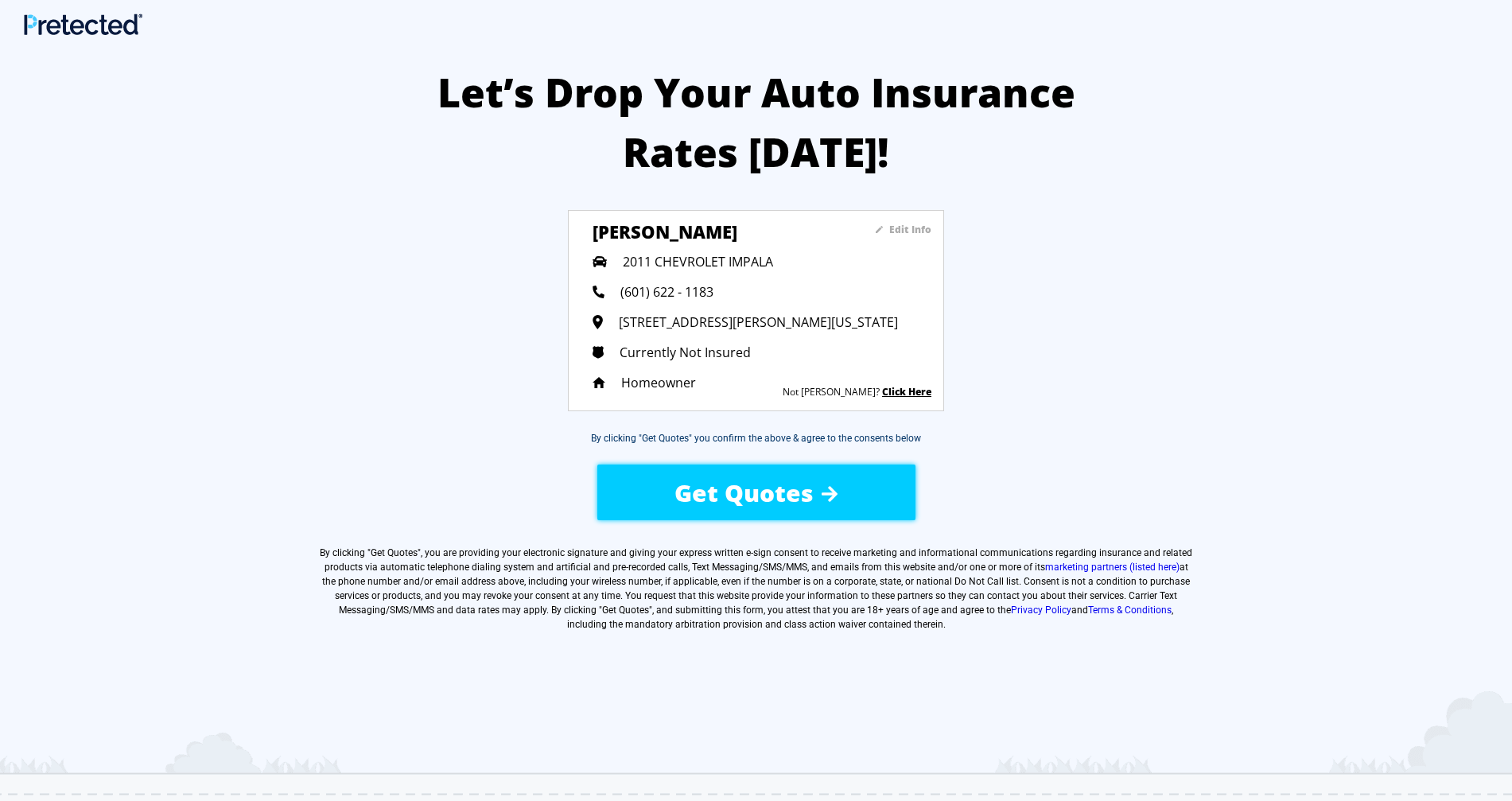 Image resolution: width=1512 pixels, height=801 pixels. I want to click on span: Homeowner, so click(659, 383).